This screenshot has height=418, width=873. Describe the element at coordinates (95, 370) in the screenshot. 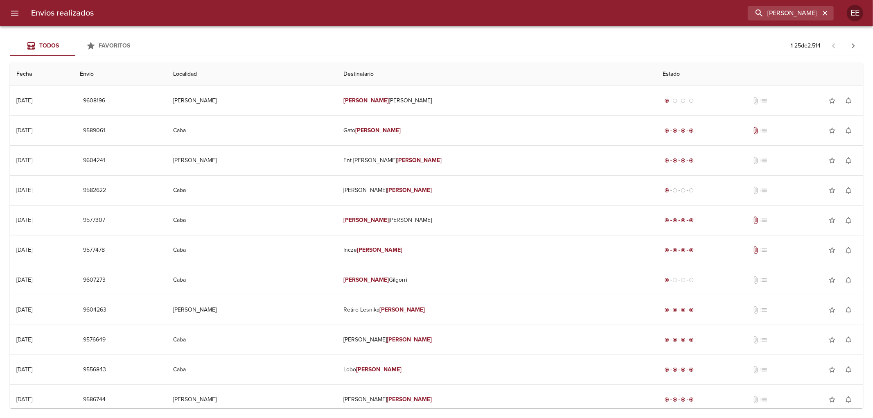

I see `span: 9556843` at that location.